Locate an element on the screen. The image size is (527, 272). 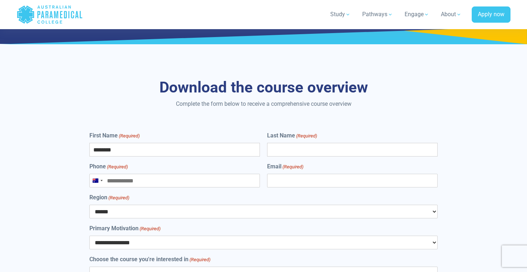
a: Australian Paramedical College is located at coordinates (50, 14).